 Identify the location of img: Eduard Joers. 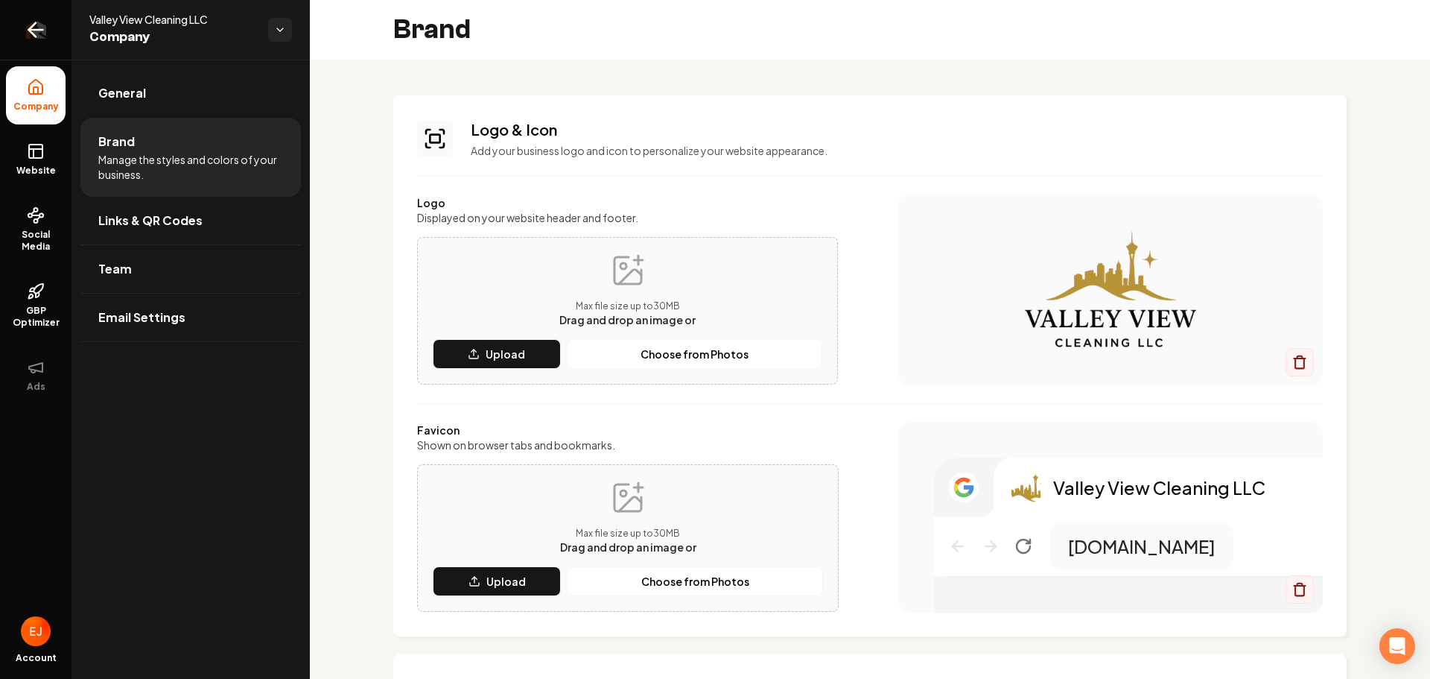
(36, 631).